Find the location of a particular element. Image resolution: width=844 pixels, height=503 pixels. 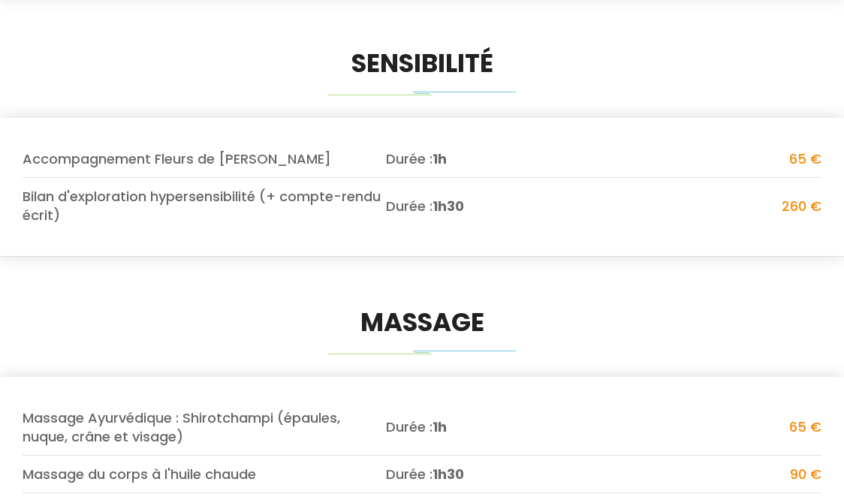

span: 260 € is located at coordinates (801, 206).